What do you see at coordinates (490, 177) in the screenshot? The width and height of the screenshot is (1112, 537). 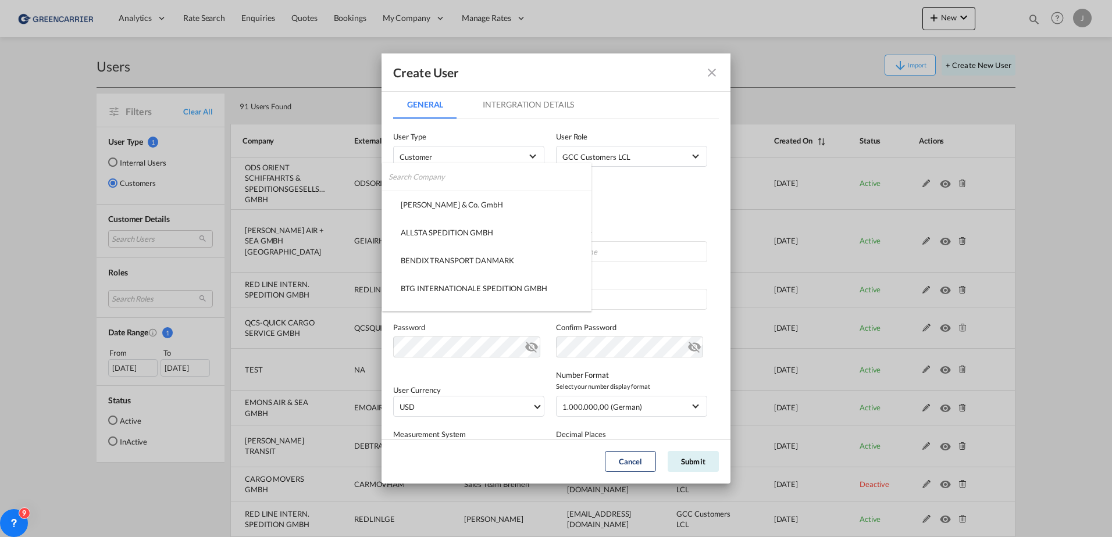 I see `input: Search Company` at bounding box center [490, 177].